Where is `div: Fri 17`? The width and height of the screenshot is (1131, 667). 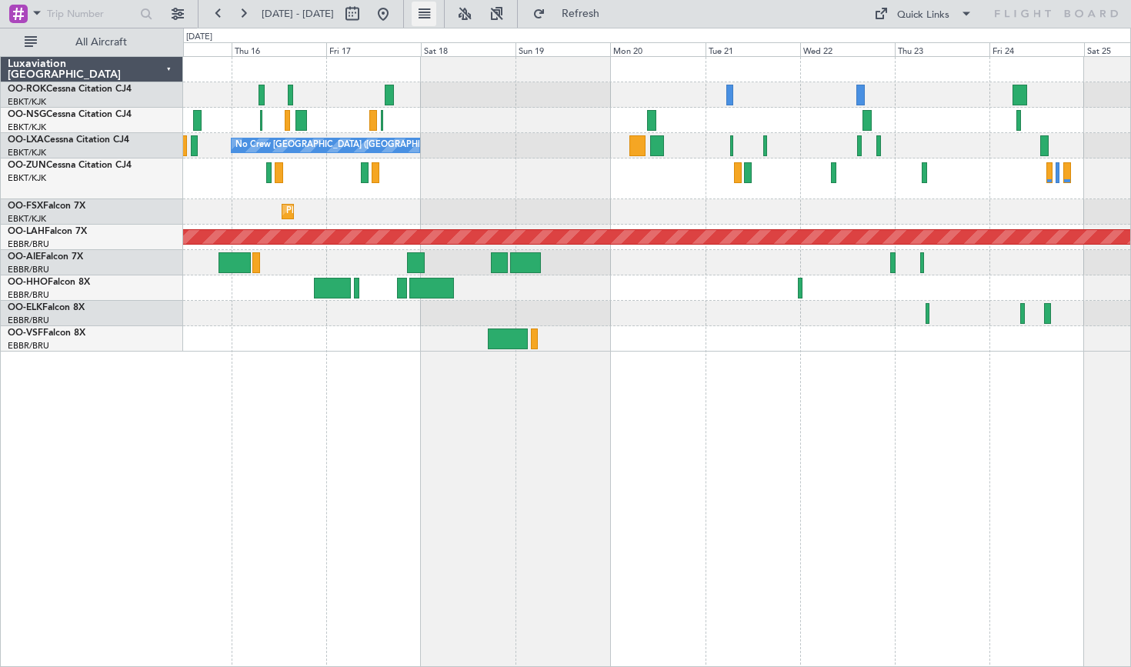
div: Fri 17 is located at coordinates (373, 49).